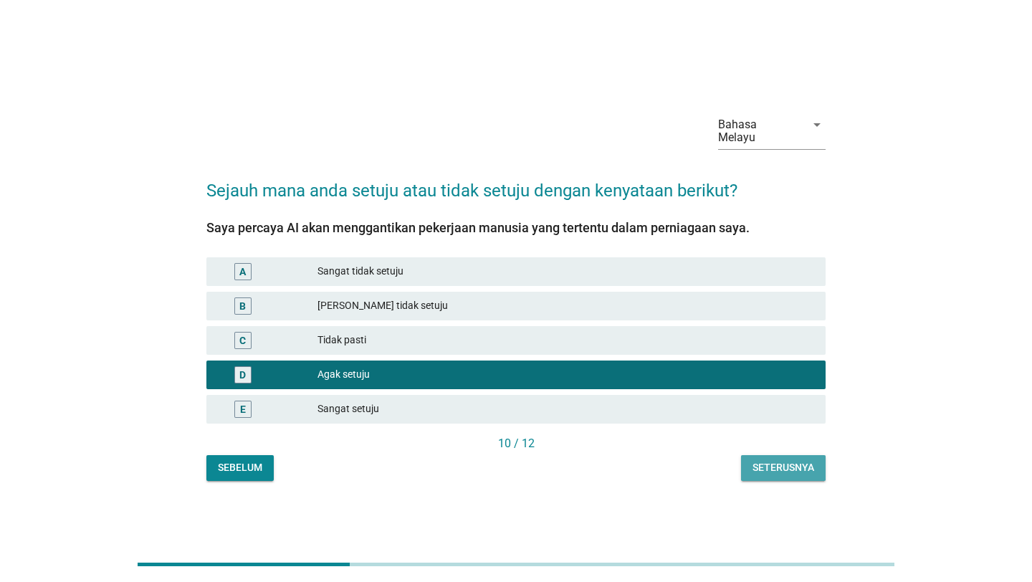 This screenshot has width=1032, height=582. What do you see at coordinates (817, 125) in the screenshot?
I see `i: arrow_drop_down` at bounding box center [817, 125].